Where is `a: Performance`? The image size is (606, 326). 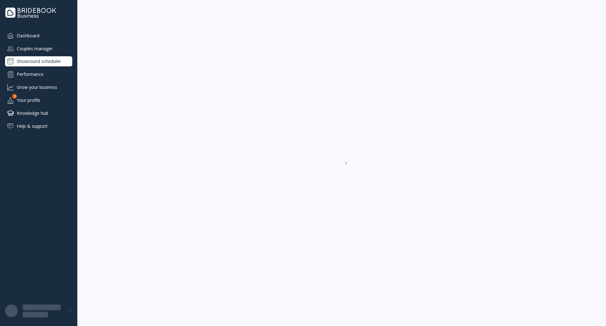
a: Performance is located at coordinates (39, 74).